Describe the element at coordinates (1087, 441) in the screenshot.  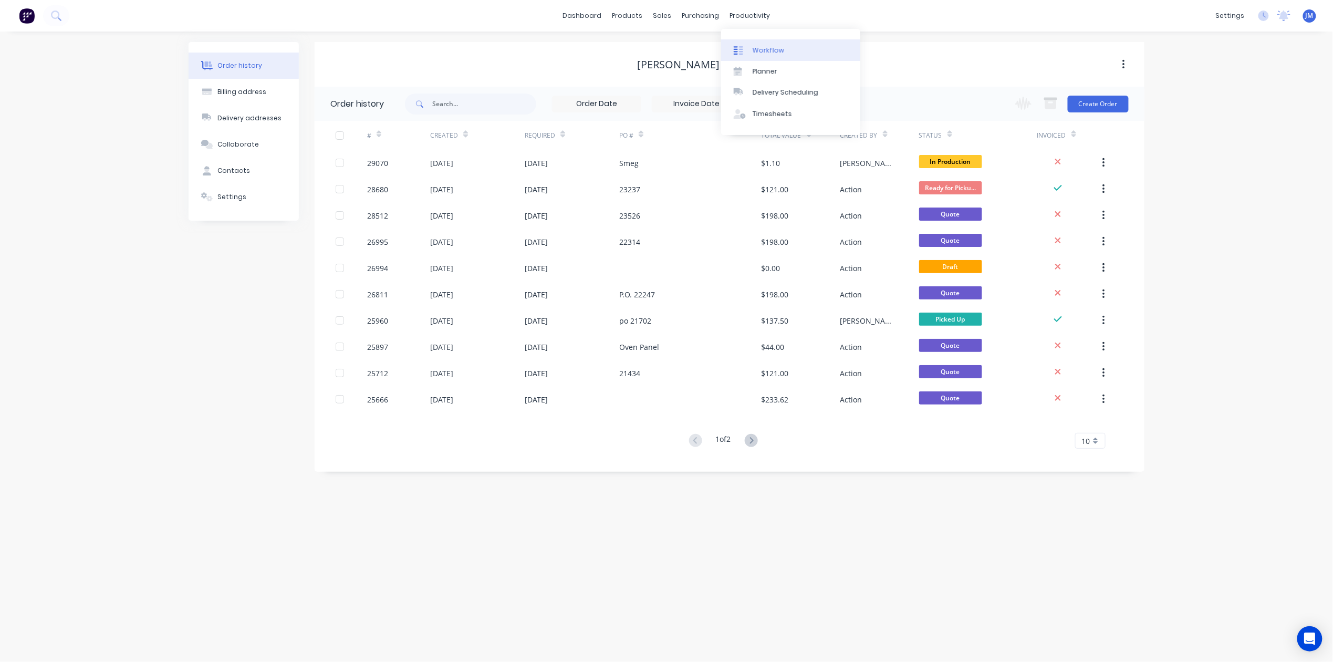
I see `span: 10` at that location.